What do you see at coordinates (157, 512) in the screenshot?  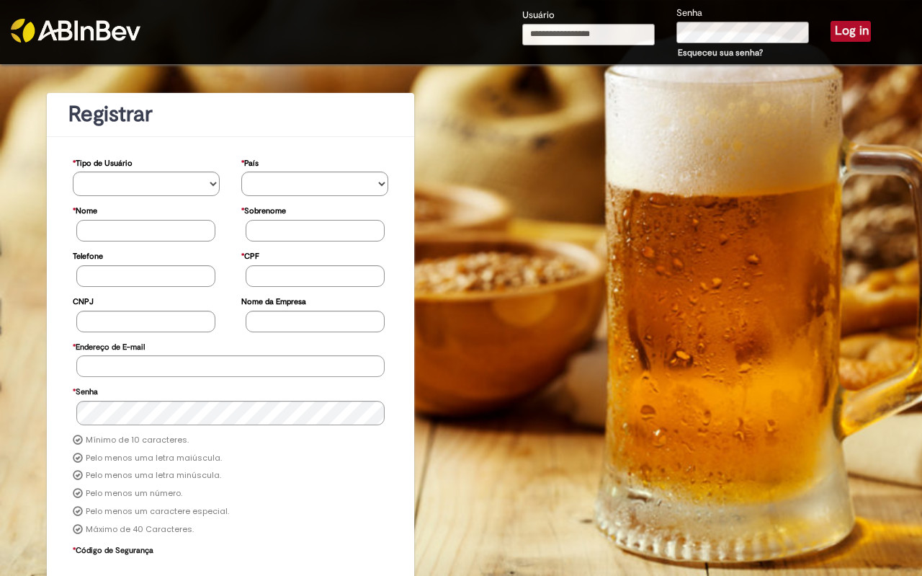 I see `label: Pelo menos um caractere especial.` at bounding box center [157, 512].